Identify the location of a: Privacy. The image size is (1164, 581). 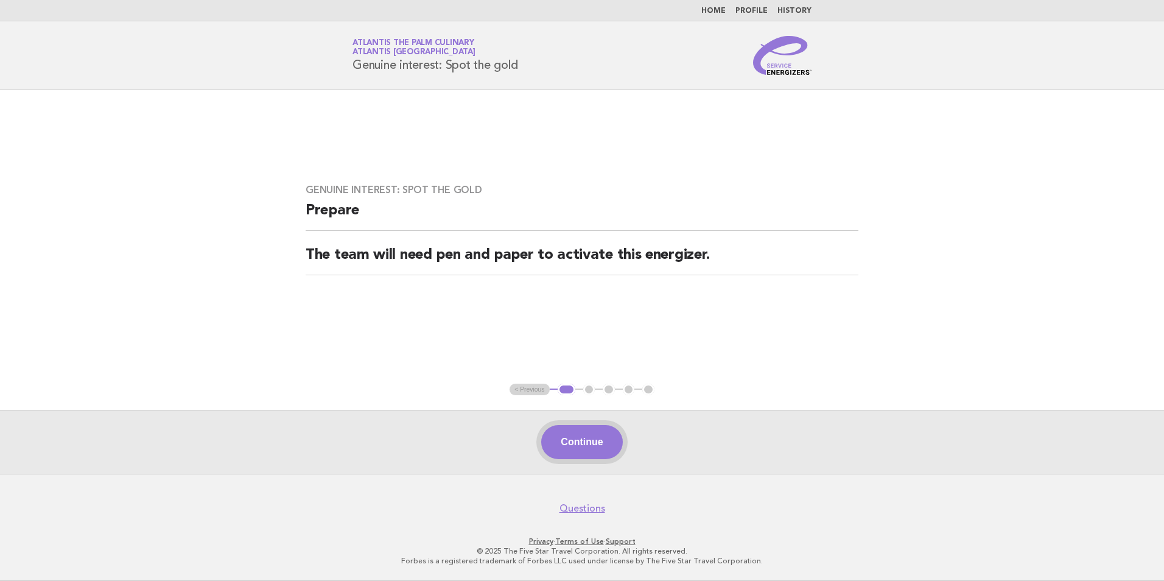
(541, 541).